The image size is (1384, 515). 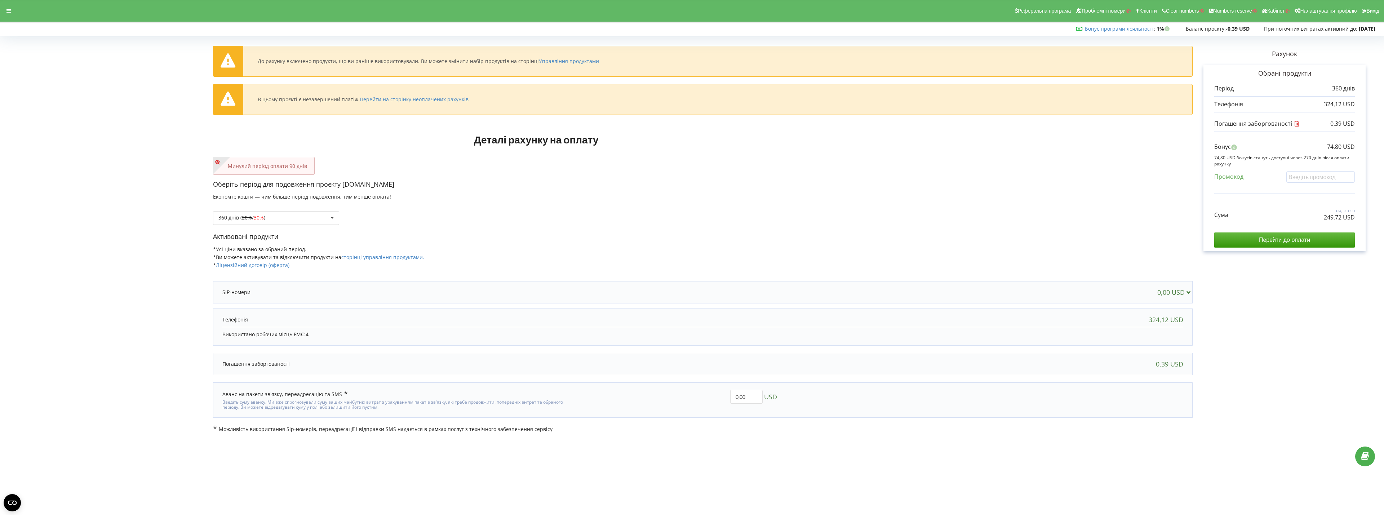 I want to click on span: Кабінет, so click(x=1276, y=11).